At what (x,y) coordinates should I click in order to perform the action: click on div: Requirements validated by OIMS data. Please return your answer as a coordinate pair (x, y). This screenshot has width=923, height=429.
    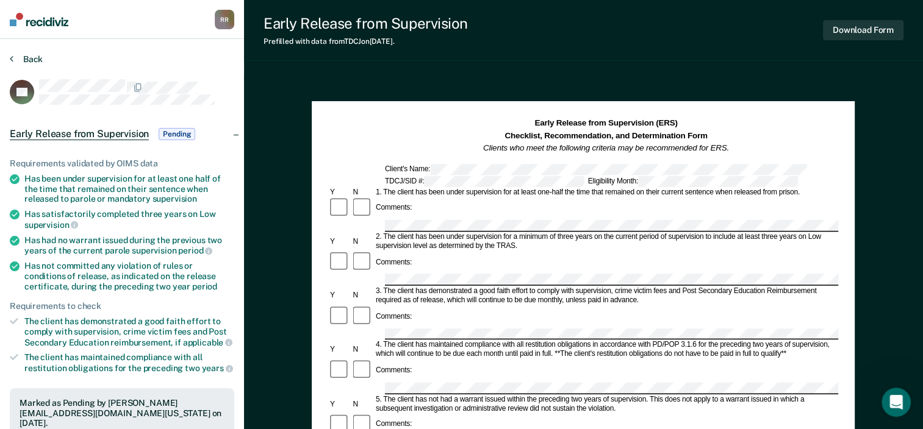
    Looking at the image, I should click on (122, 163).